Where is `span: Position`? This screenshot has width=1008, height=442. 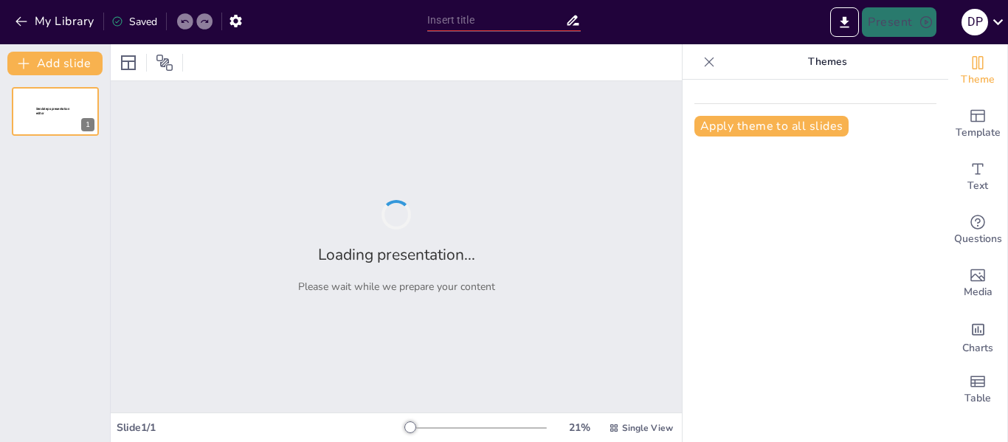
span: Position is located at coordinates (165, 63).